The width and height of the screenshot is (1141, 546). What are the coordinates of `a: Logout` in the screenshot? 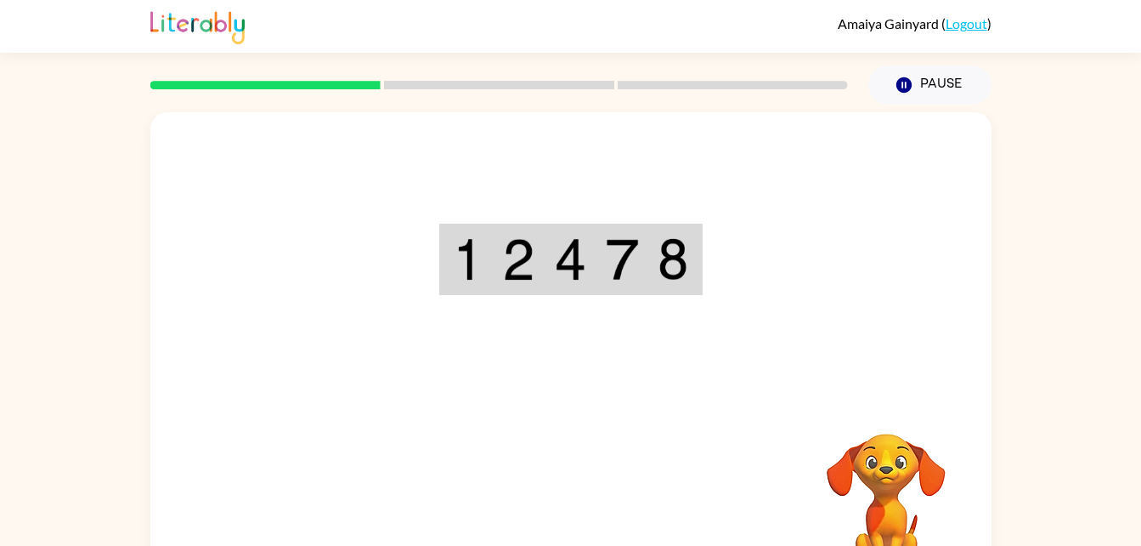 It's located at (966, 23).